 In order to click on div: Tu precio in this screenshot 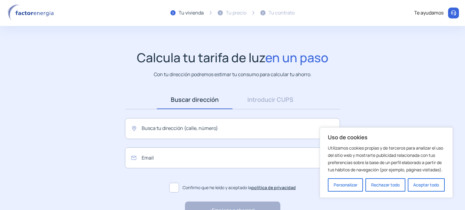, I will do `click(236, 13)`.